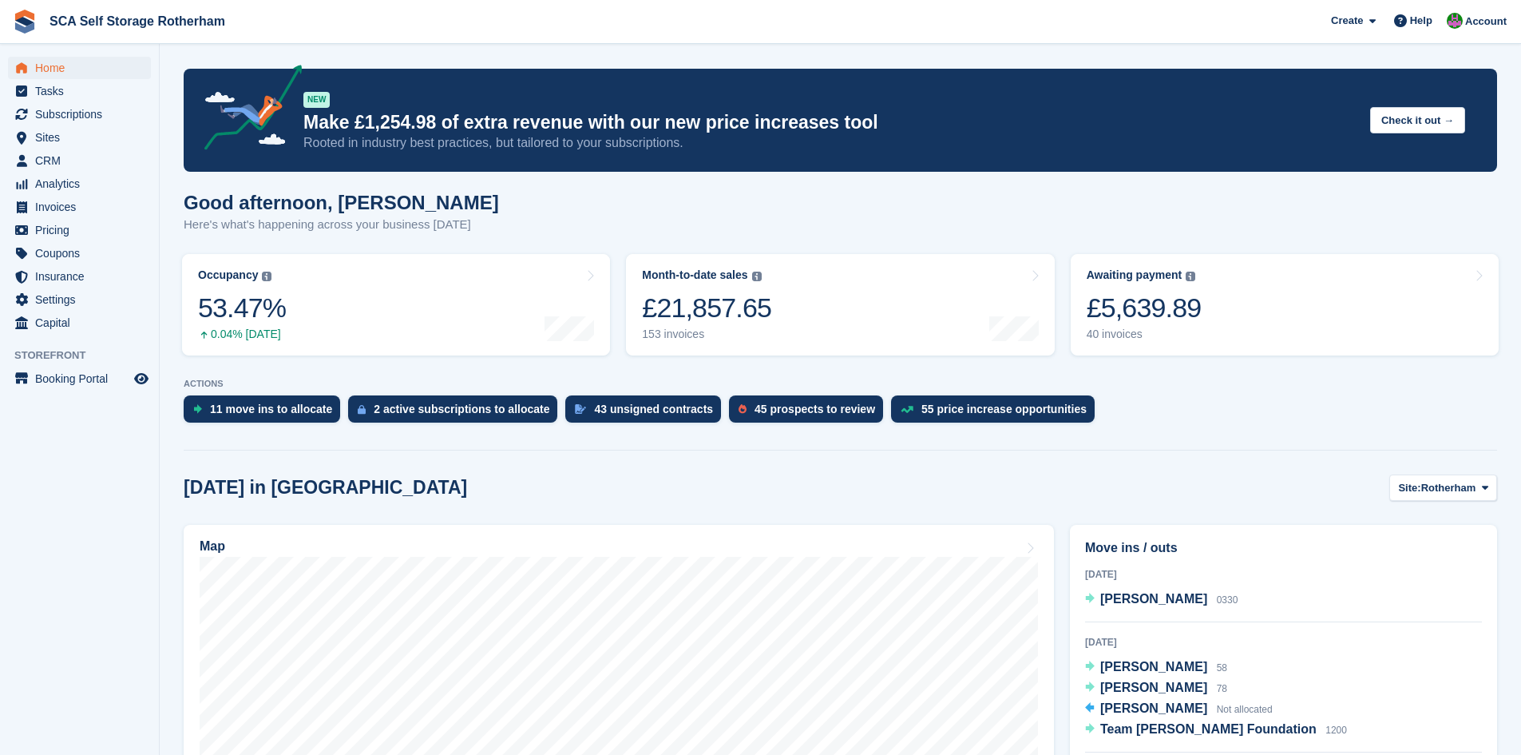  What do you see at coordinates (83, 68) in the screenshot?
I see `span: Home` at bounding box center [83, 68].